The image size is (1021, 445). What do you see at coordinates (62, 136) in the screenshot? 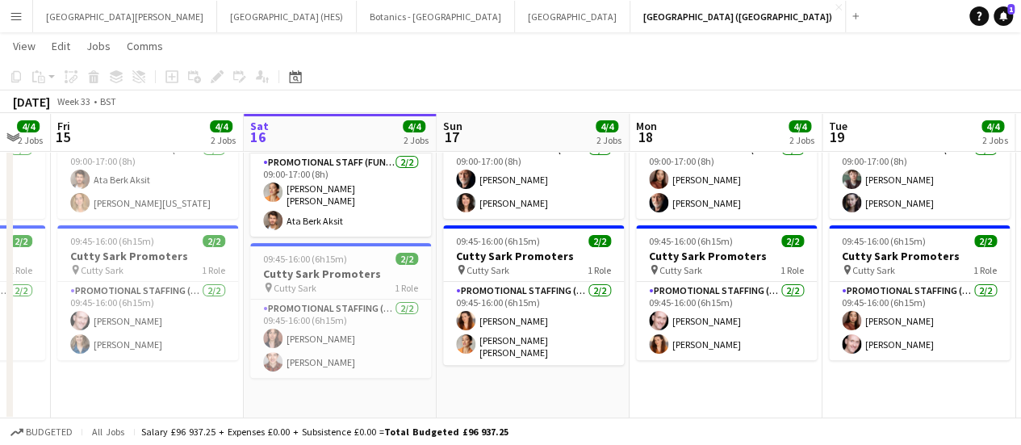
I see `span: 15` at bounding box center [62, 136].